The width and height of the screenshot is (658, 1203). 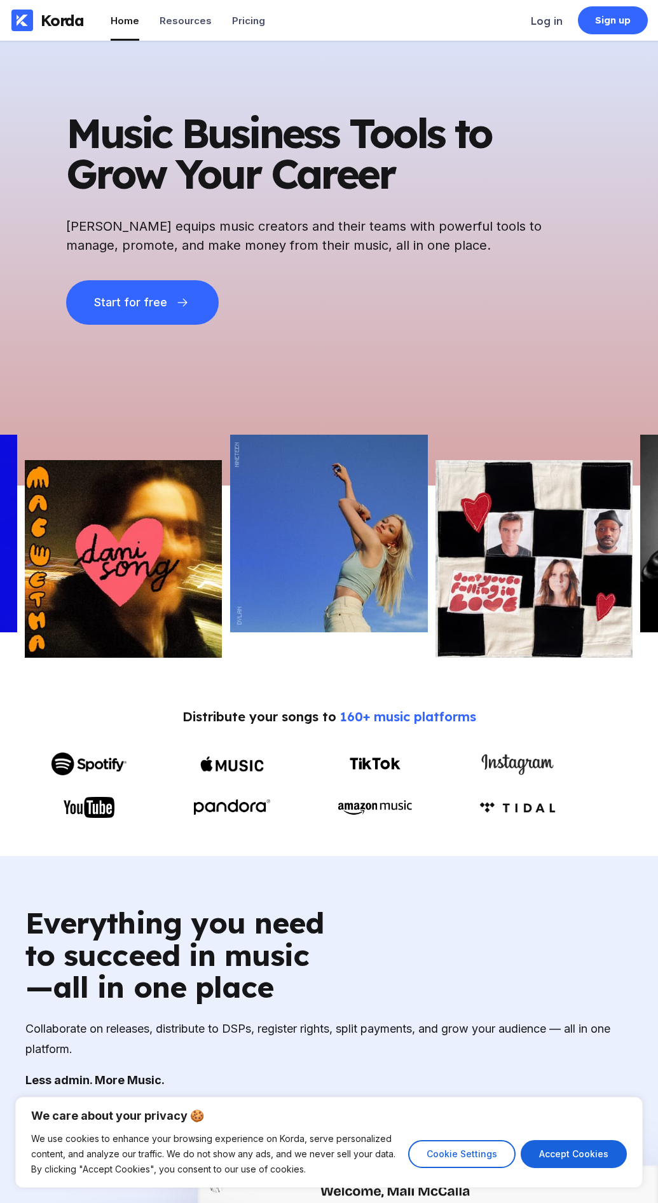 What do you see at coordinates (142, 303) in the screenshot?
I see `button: Start for free` at bounding box center [142, 303].